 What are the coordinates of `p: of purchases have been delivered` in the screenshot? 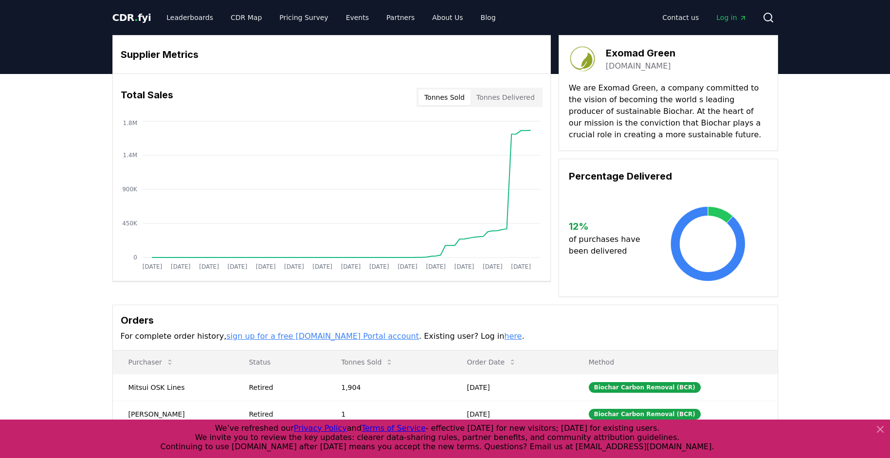 It's located at (608, 245).